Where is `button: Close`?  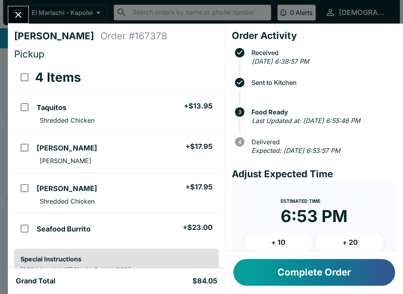
button: Close is located at coordinates (18, 15).